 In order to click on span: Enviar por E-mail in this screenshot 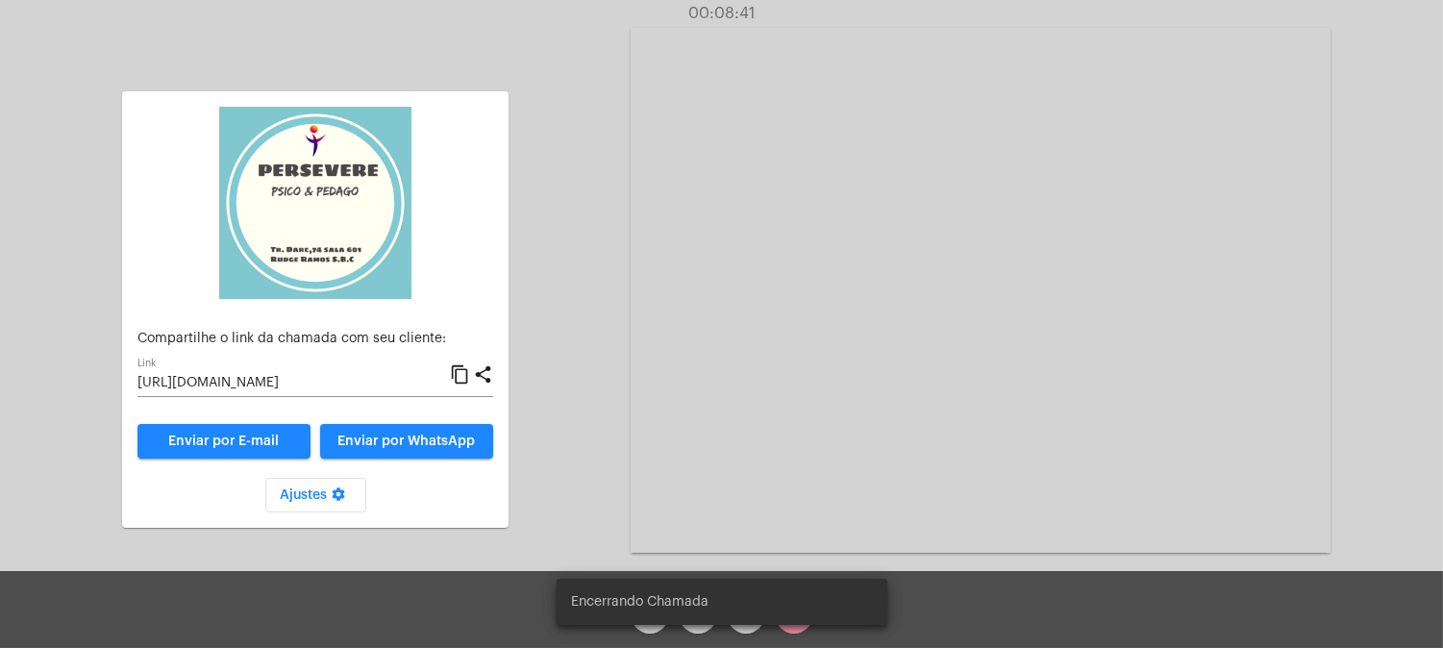, I will do `click(224, 441)`.